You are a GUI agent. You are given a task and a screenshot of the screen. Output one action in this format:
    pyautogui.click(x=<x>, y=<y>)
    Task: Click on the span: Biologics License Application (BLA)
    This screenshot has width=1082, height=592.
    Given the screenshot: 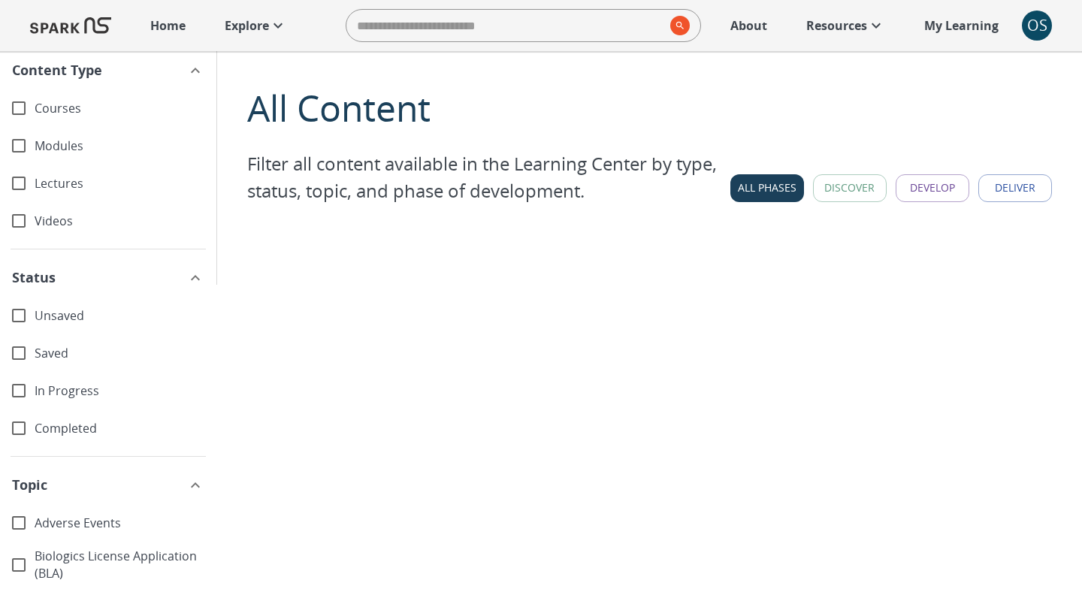 What is the action you would take?
    pyautogui.click(x=119, y=565)
    